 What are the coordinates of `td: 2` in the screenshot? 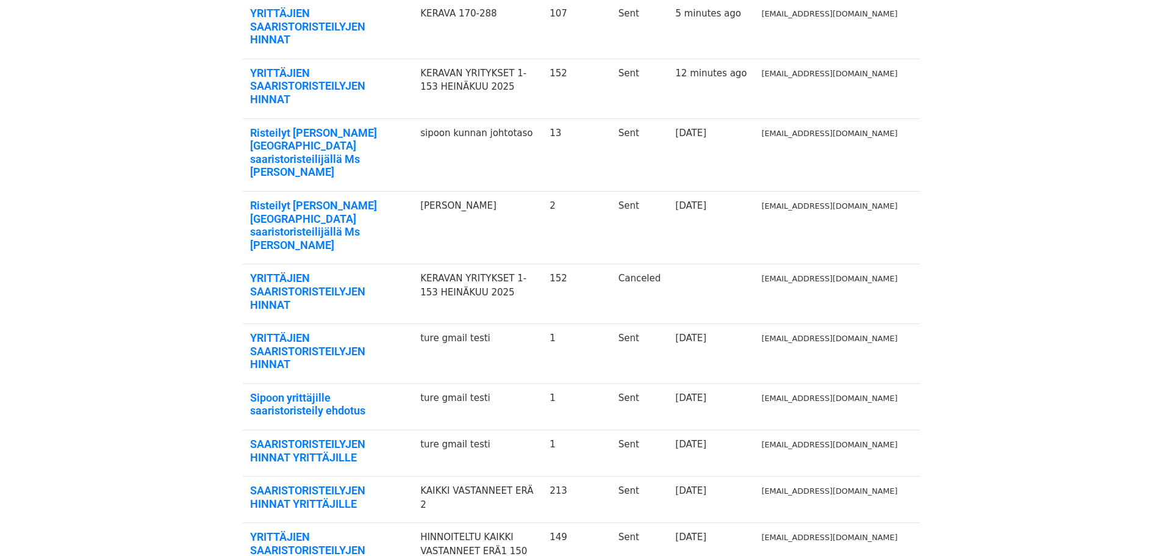 It's located at (577, 227).